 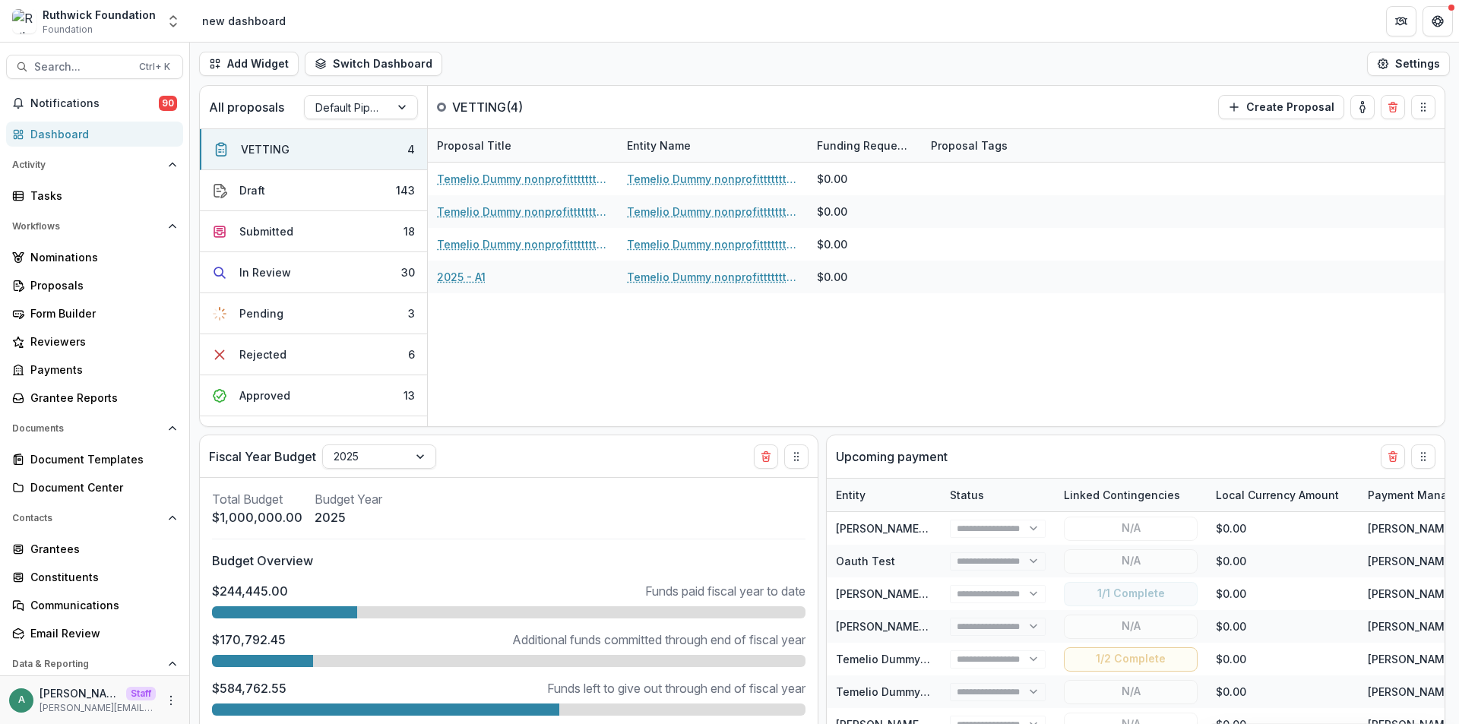 What do you see at coordinates (94, 397) in the screenshot?
I see `a: Grantee Reports` at bounding box center [94, 397].